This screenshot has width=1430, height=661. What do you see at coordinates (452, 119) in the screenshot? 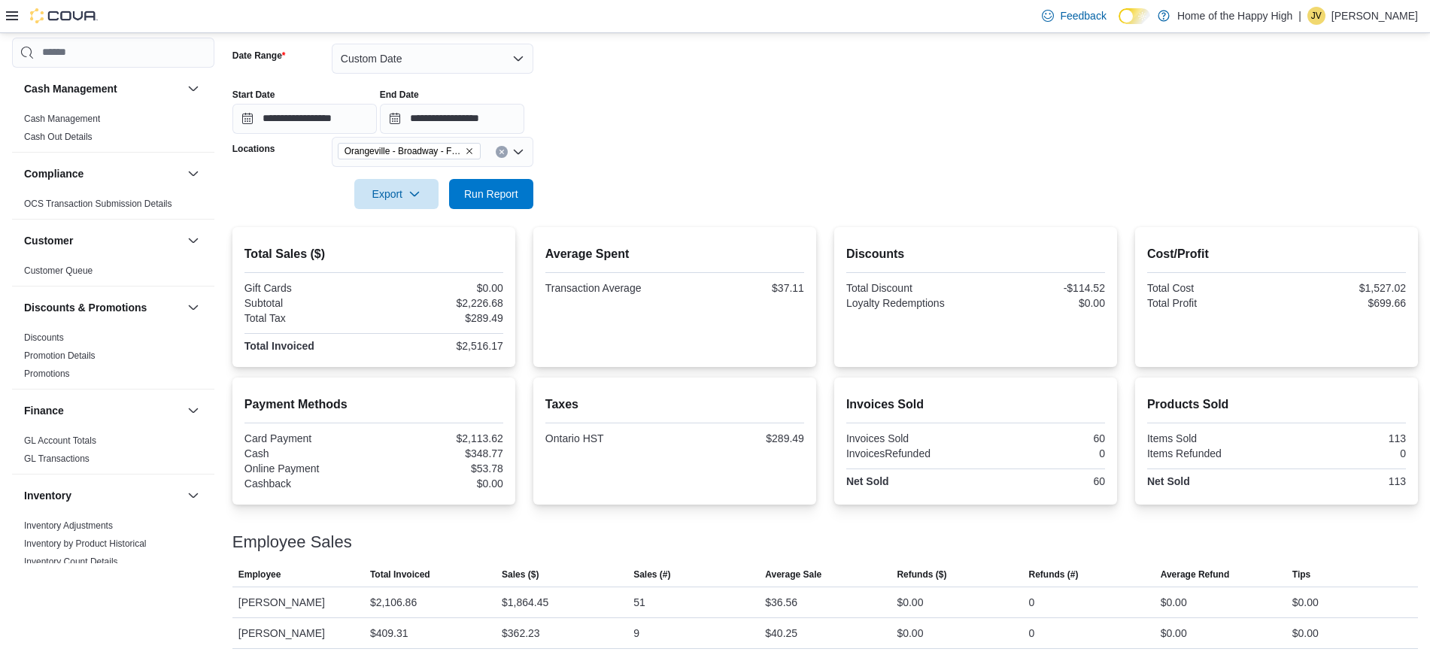
I see `input: Press the down key to open a popover containing a calendar.` at bounding box center [452, 119].